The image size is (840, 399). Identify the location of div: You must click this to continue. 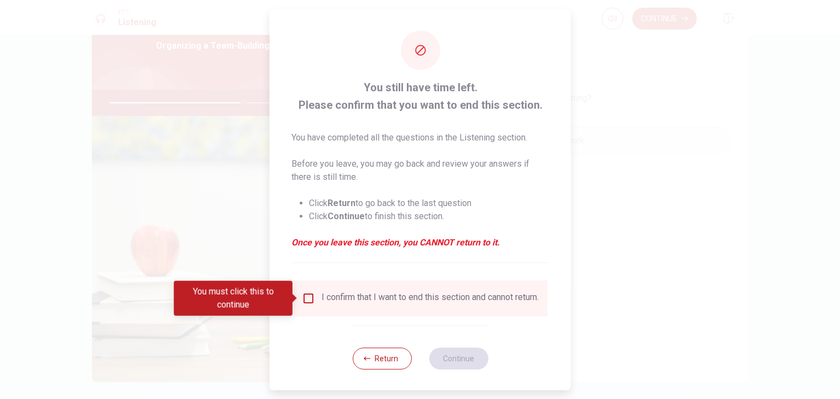
(233, 299).